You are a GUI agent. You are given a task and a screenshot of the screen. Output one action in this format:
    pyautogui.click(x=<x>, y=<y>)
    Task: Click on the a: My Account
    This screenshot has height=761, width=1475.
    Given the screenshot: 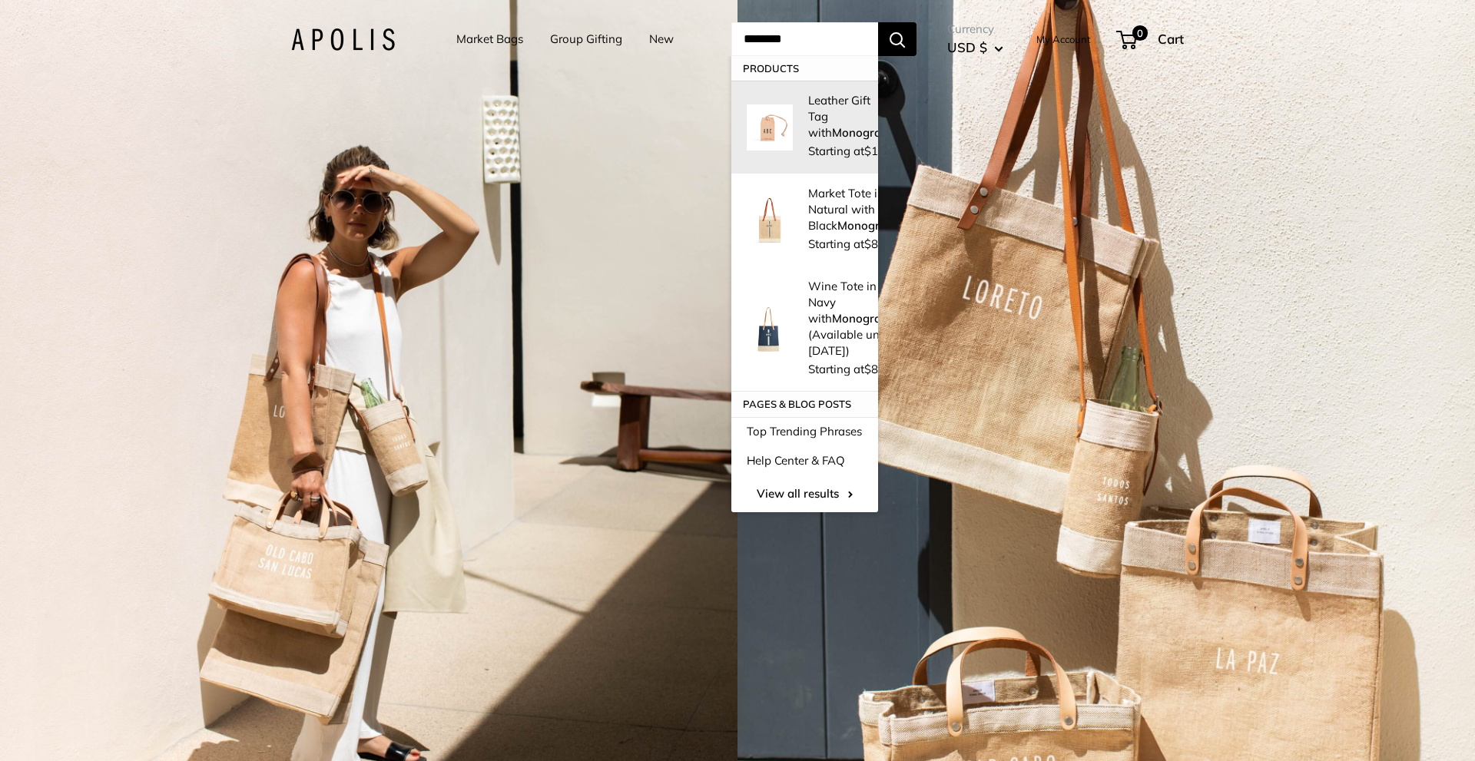 What is the action you would take?
    pyautogui.click(x=1063, y=39)
    